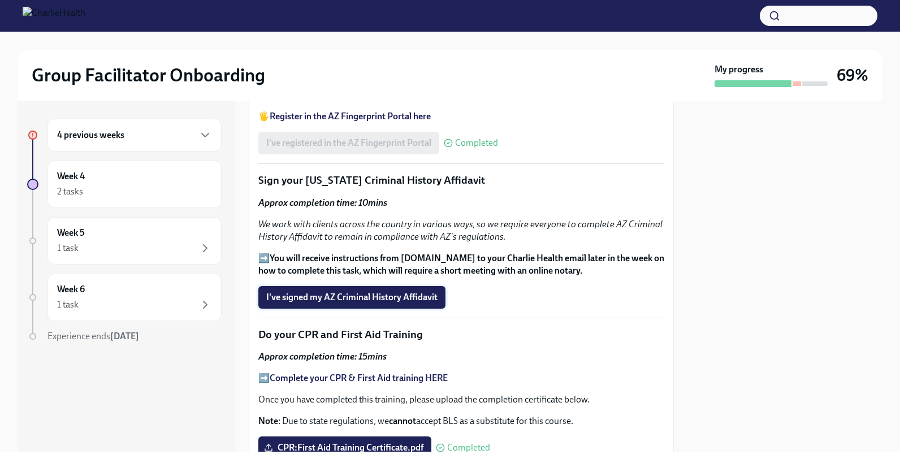 This screenshot has height=463, width=900. I want to click on h6: Week 6, so click(71, 290).